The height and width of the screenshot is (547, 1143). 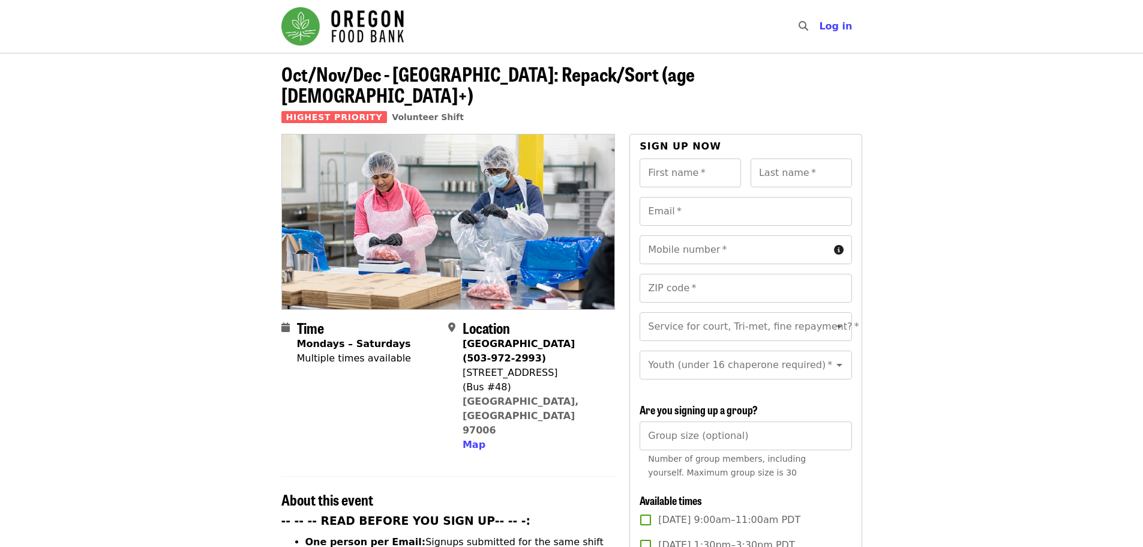 What do you see at coordinates (835, 26) in the screenshot?
I see `span: Log in` at bounding box center [835, 26].